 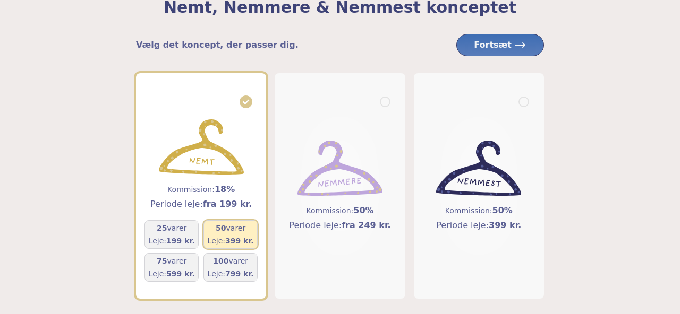 I want to click on span: 199 kr., so click(x=181, y=241).